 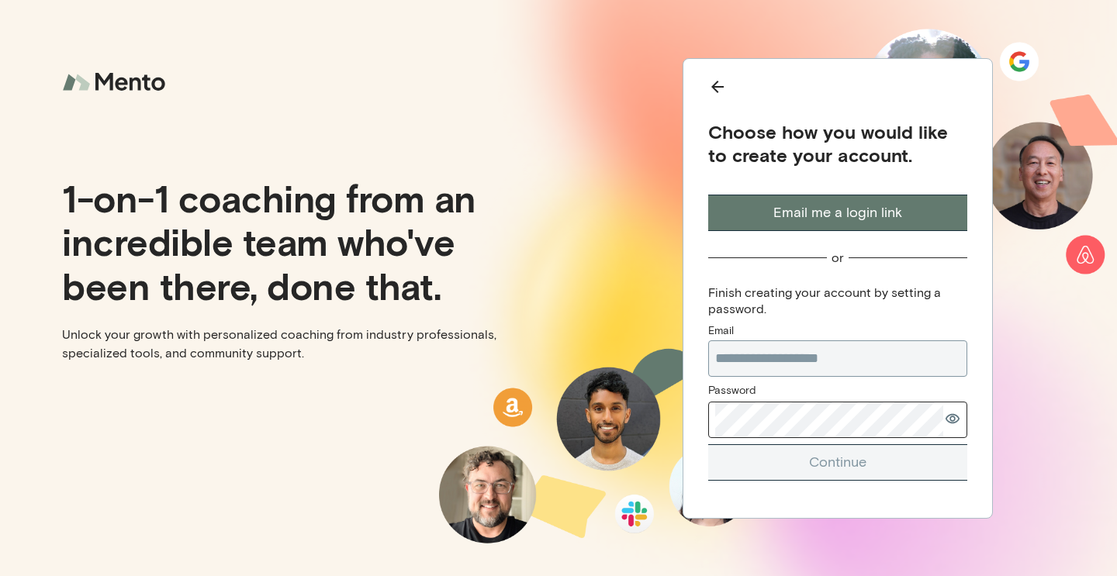 What do you see at coordinates (838, 89) in the screenshot?
I see `button: Back` at bounding box center [838, 89].